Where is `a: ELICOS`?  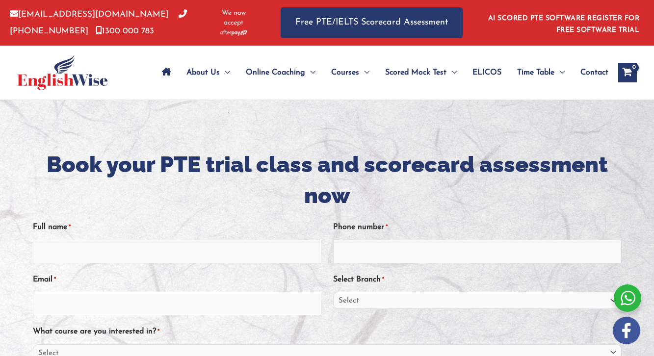 a: ELICOS is located at coordinates (487, 73).